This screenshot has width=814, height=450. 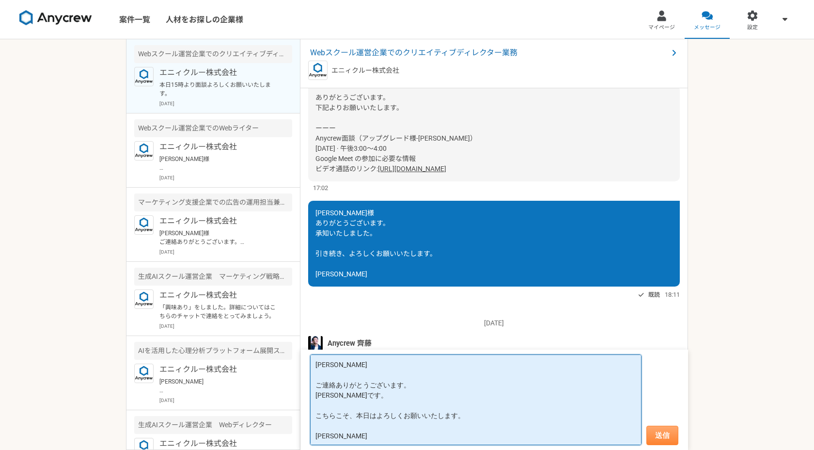 What do you see at coordinates (654, 295) in the screenshot?
I see `span: 既読` at bounding box center [654, 295].